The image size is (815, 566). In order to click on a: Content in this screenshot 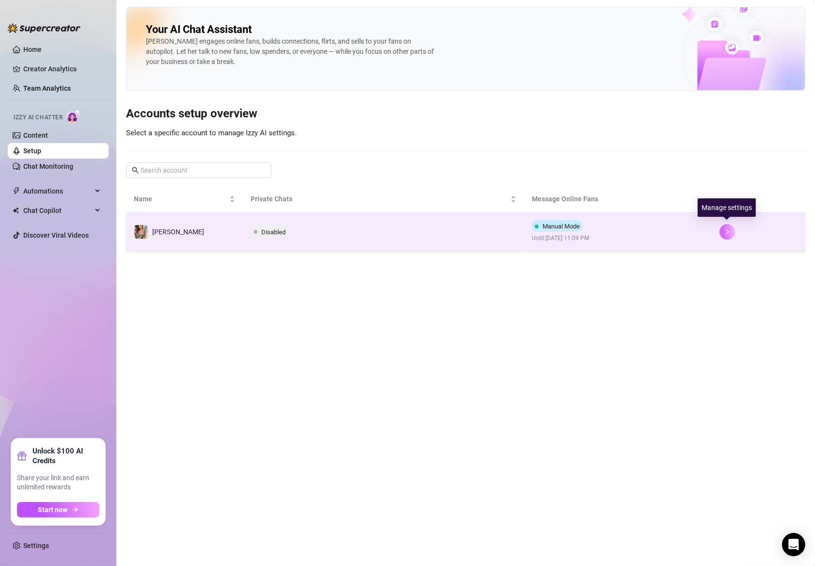, I will do `click(35, 135)`.